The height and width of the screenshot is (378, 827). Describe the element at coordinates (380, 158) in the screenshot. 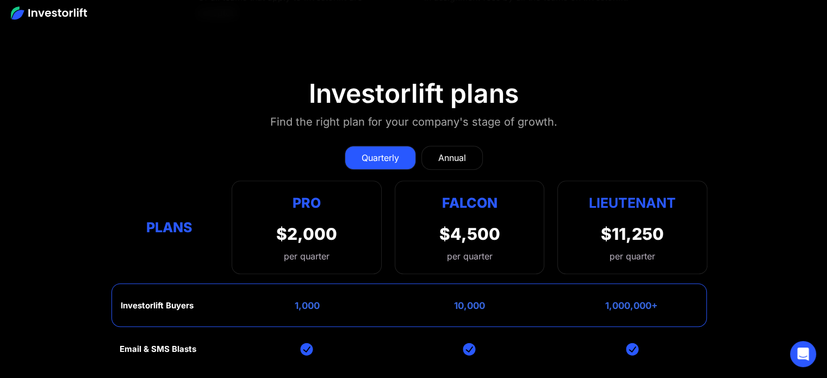

I see `div: Quarterly` at that location.